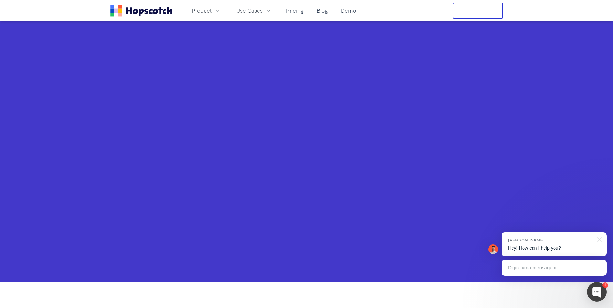  What do you see at coordinates (295, 10) in the screenshot?
I see `a: Pricing` at bounding box center [295, 10].